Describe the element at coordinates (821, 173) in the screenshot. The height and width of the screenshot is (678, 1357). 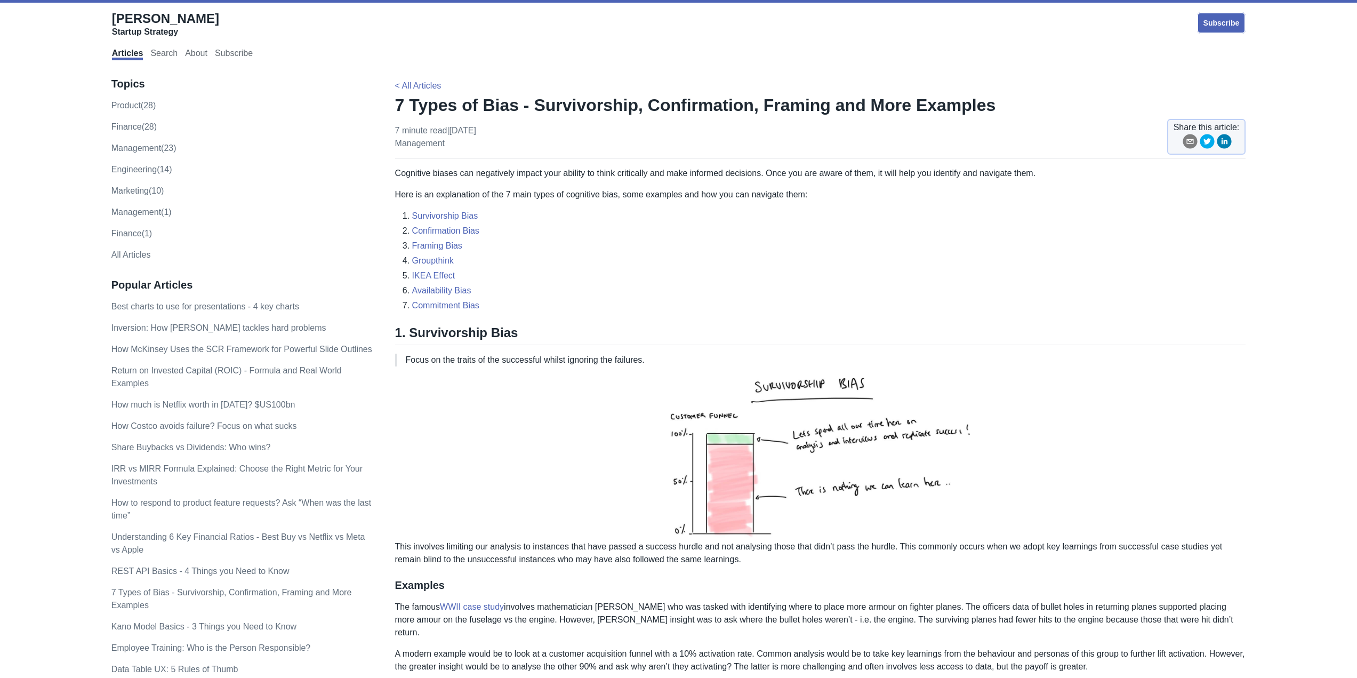
I see `p: Cognitive biases can negatively impact your ability to think critically and make informed decisio...` at that location.